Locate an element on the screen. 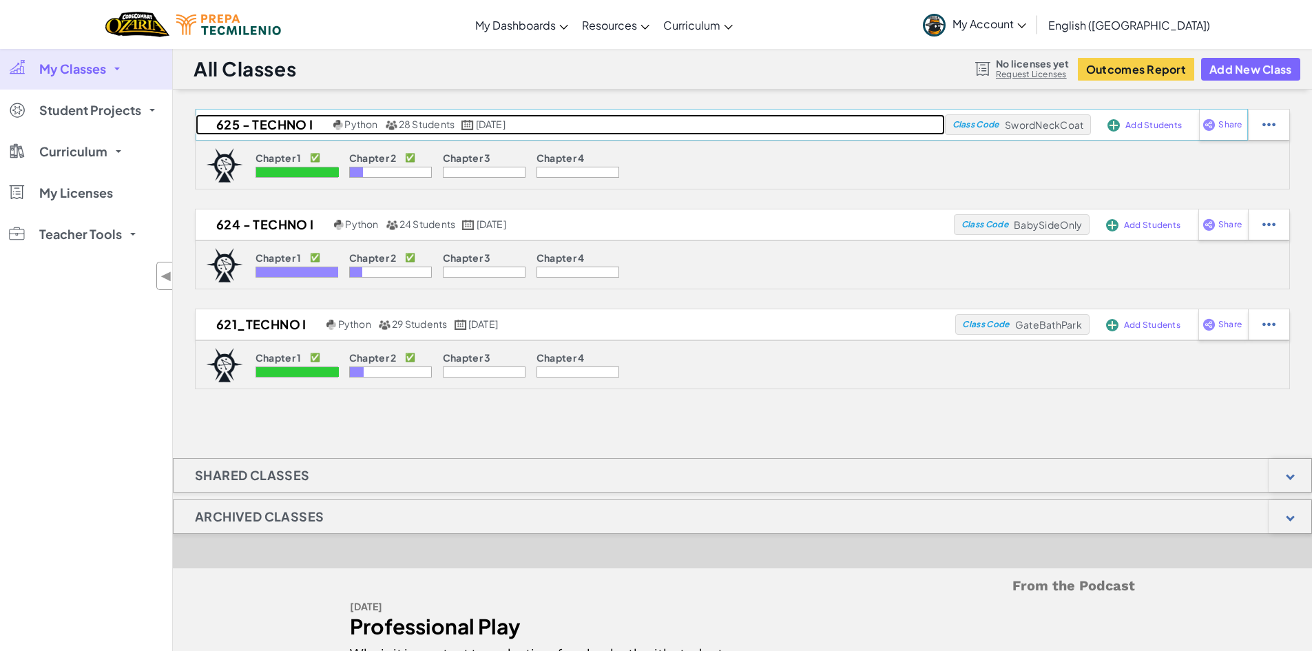 The width and height of the screenshot is (1312, 651). a: Ozaria by CodeCombat logo is located at coordinates (137, 24).